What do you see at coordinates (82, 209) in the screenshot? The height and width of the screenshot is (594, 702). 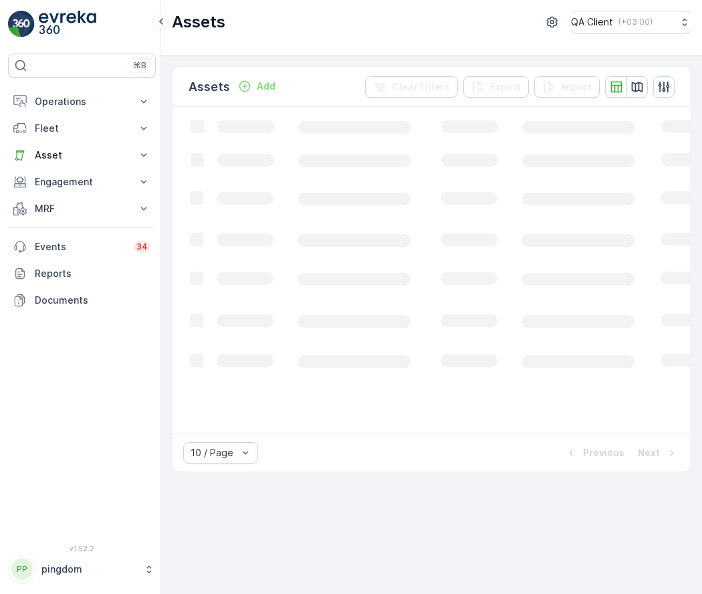 I see `p: MRF` at bounding box center [82, 209].